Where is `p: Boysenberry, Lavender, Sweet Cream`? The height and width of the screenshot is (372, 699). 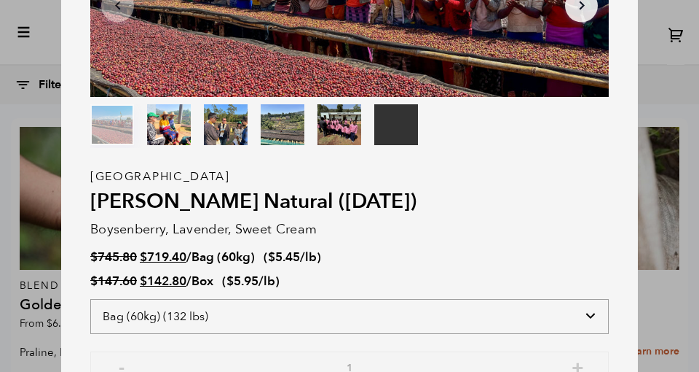
p: Boysenberry, Lavender, Sweet Cream is located at coordinates (350, 229).